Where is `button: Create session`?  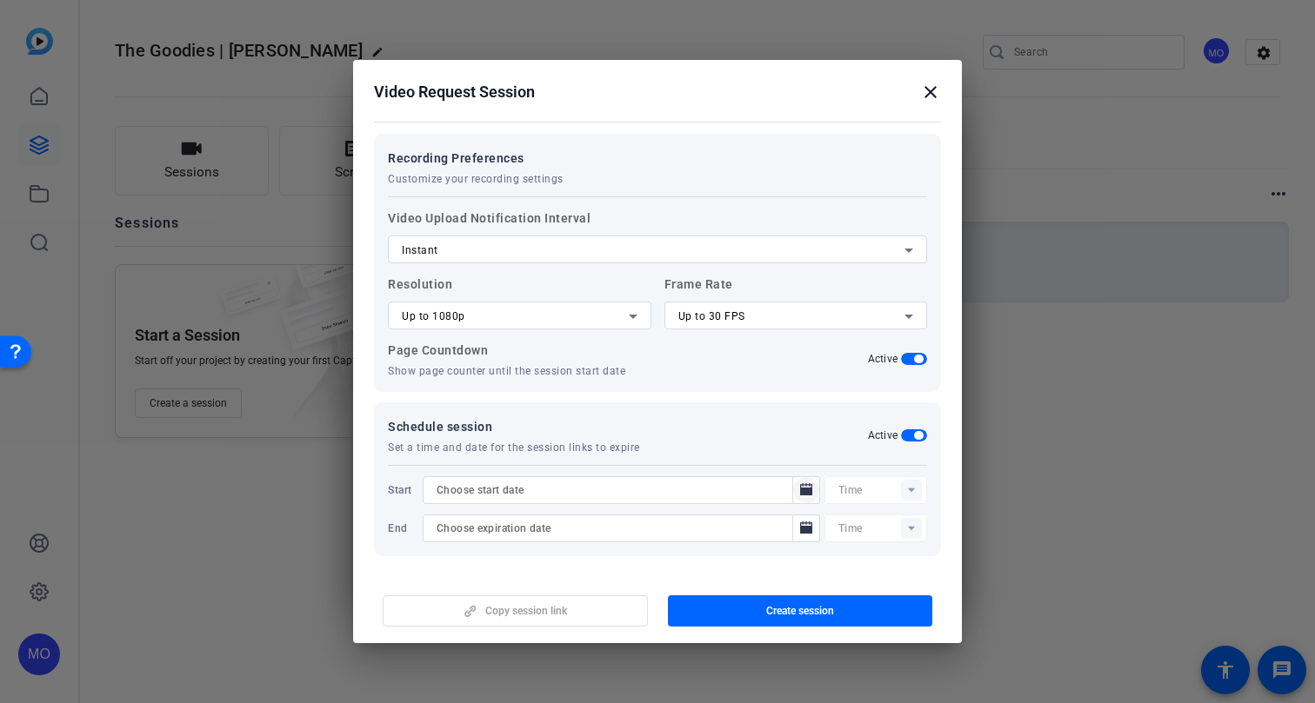
button: Create session is located at coordinates (800, 611).